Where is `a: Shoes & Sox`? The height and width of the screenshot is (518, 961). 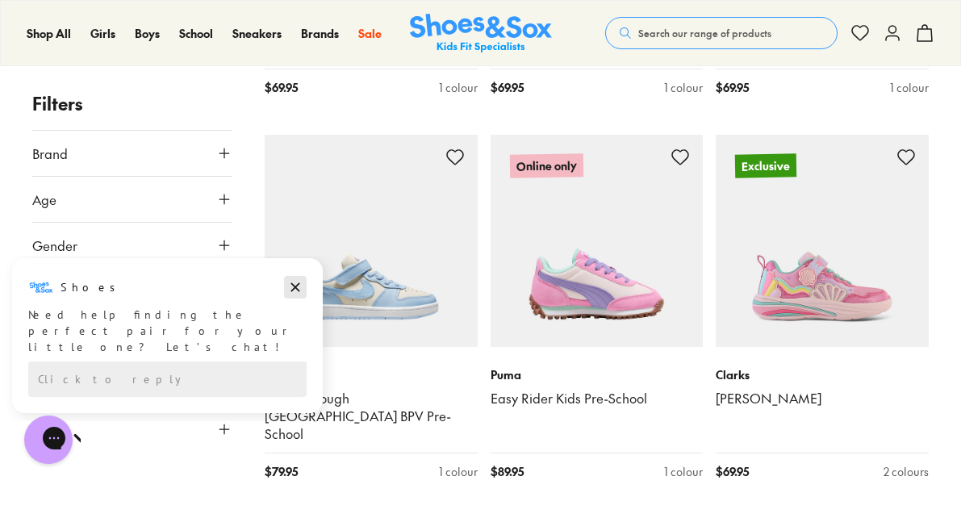
a: Shoes & Sox is located at coordinates (481, 33).